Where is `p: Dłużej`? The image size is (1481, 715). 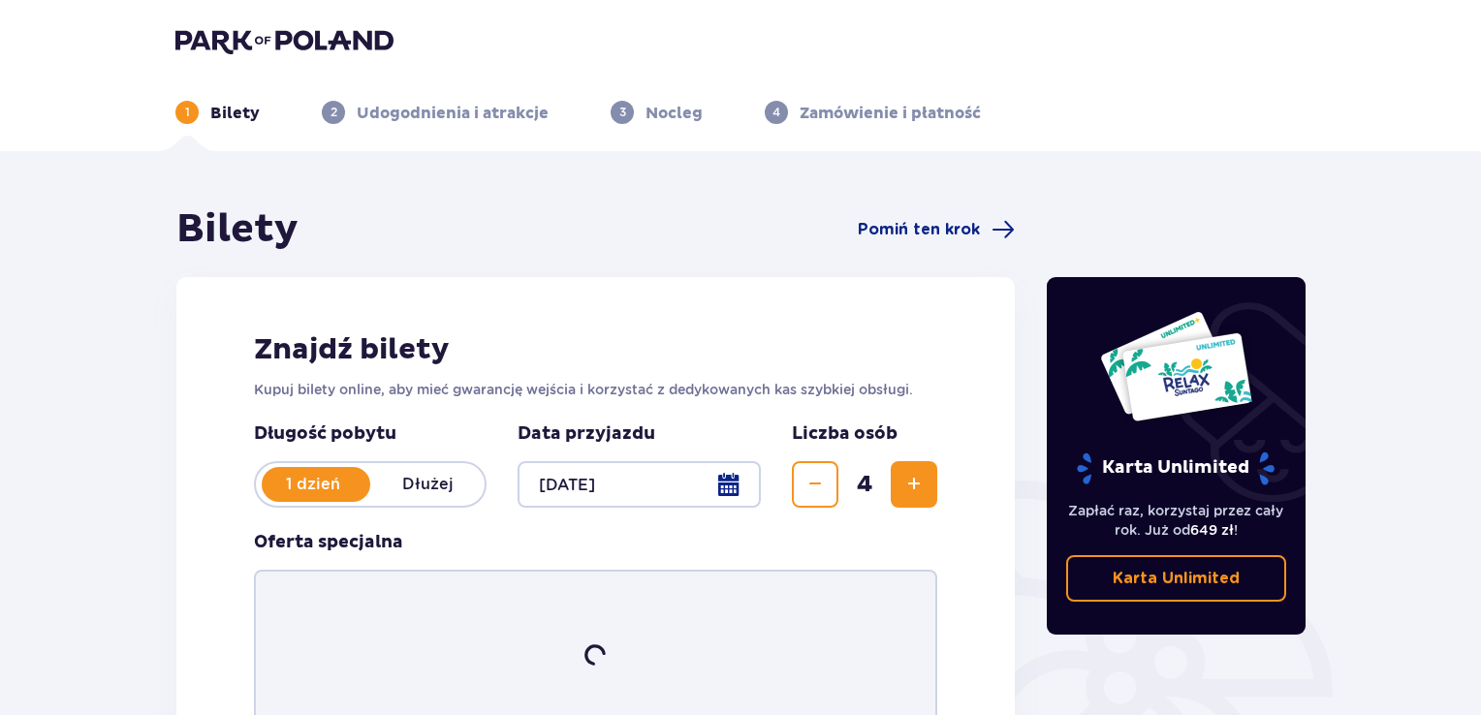 p: Dłużej is located at coordinates (428, 485).